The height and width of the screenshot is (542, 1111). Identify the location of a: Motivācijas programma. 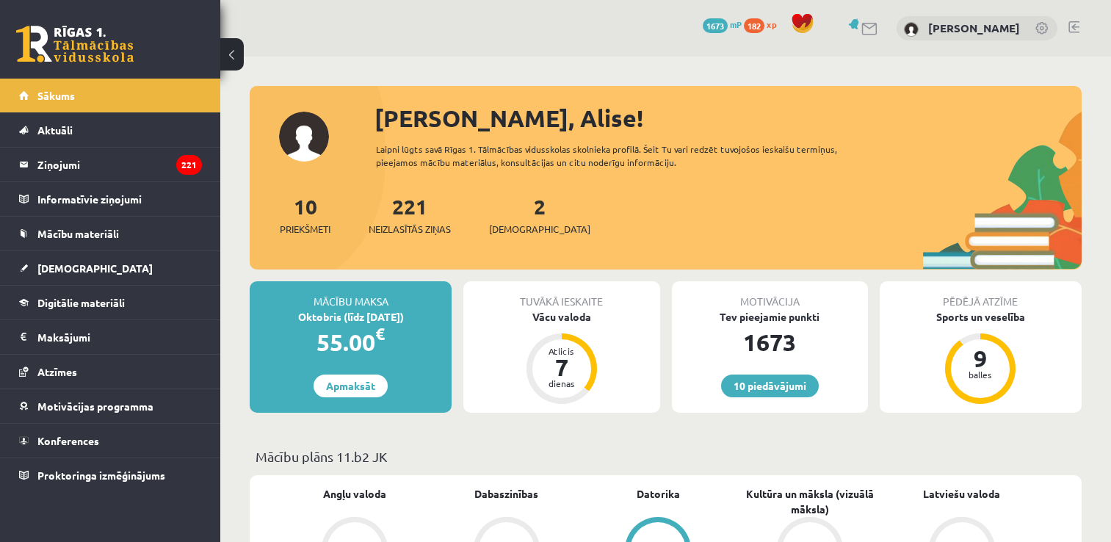
(110, 406).